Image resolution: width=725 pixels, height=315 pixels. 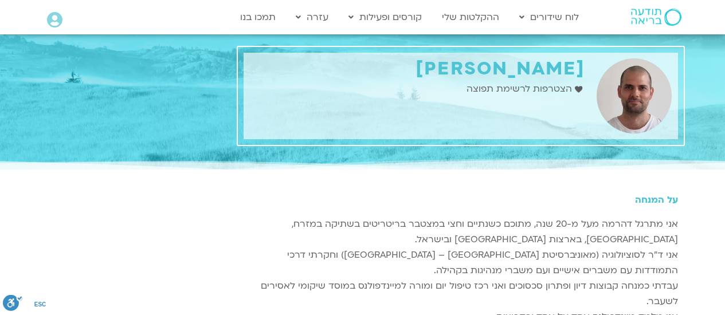 What do you see at coordinates (657, 17) in the screenshot?
I see `img: תודעה בריאה` at bounding box center [657, 17].